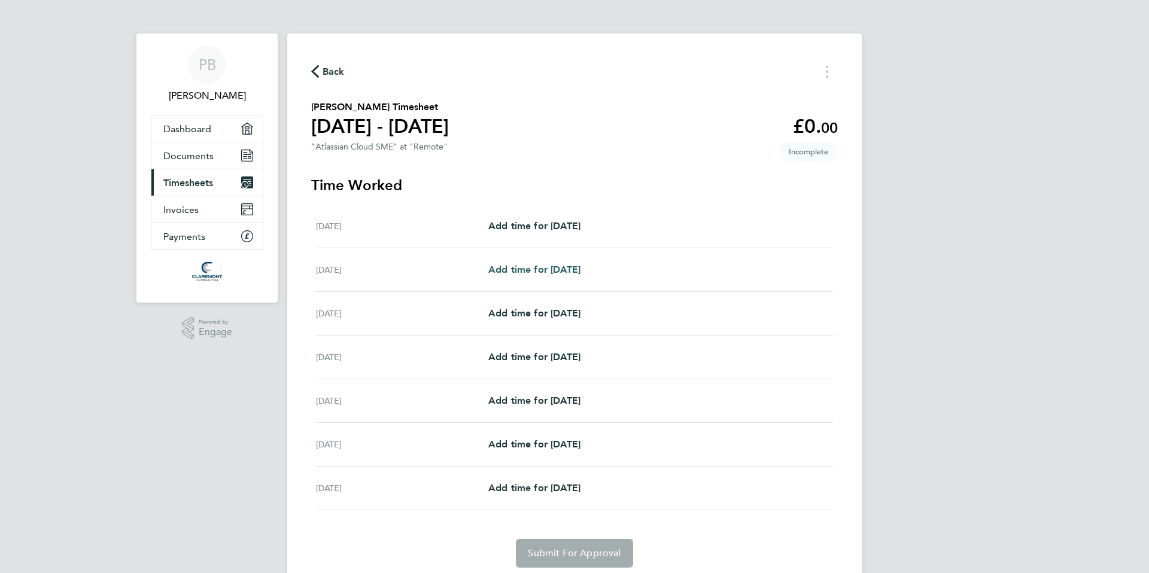  Describe the element at coordinates (207, 236) in the screenshot. I see `a: Payments` at that location.